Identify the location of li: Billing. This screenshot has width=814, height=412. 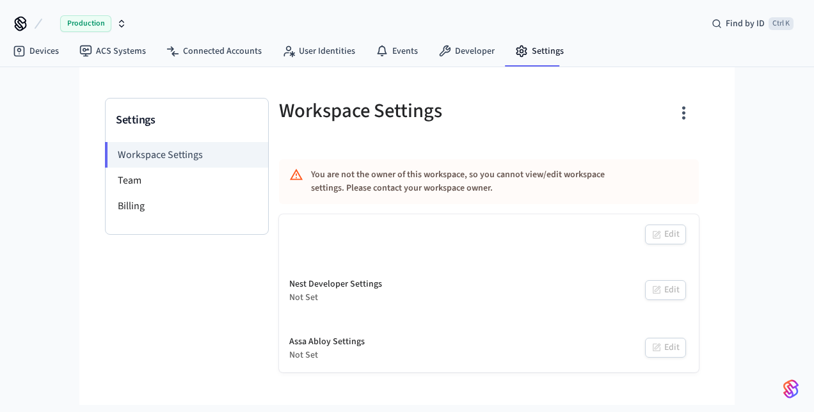
(187, 206).